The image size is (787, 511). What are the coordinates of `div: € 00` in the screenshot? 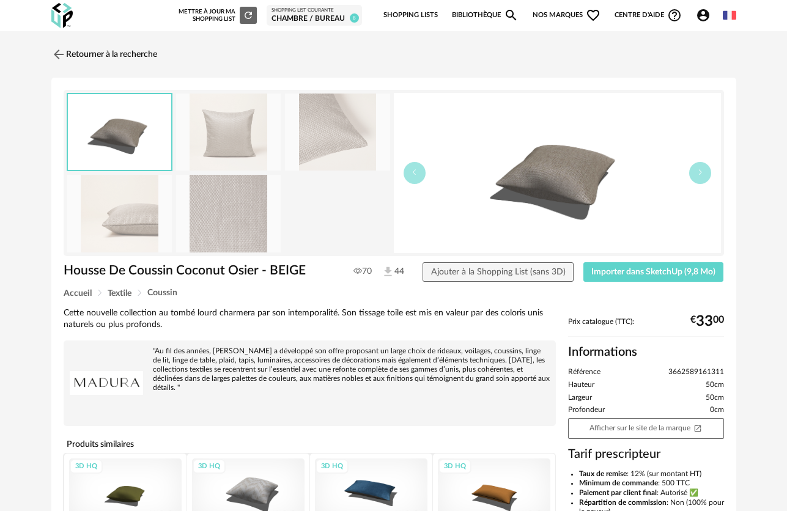 It's located at (707, 321).